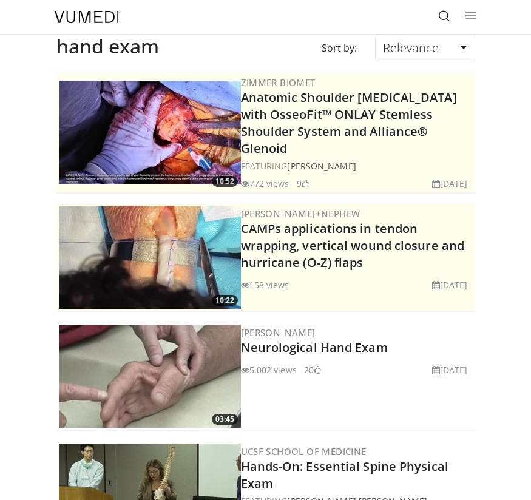  I want to click on li: 158 views, so click(265, 285).